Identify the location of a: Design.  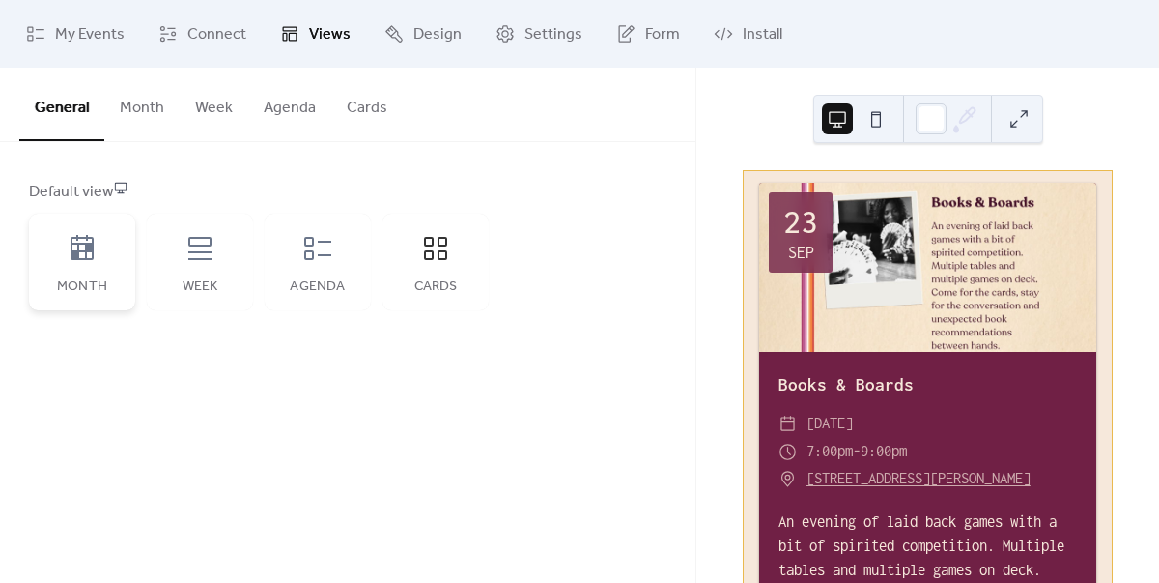
(423, 34).